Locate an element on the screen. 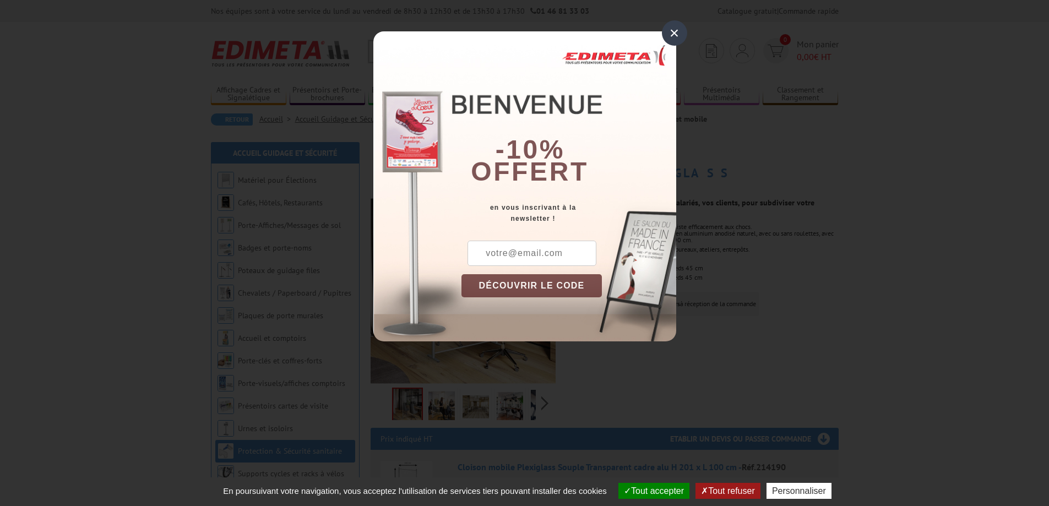 The height and width of the screenshot is (506, 1049). b: -10% is located at coordinates (530, 149).